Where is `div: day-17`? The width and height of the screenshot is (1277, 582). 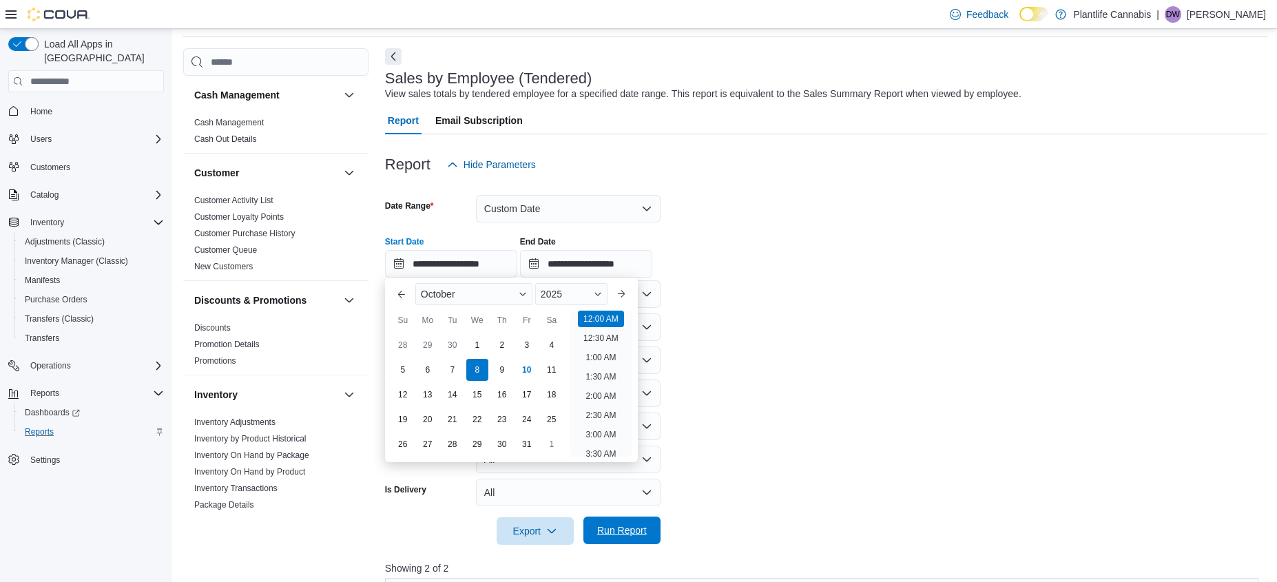
div: day-17 is located at coordinates (527, 395).